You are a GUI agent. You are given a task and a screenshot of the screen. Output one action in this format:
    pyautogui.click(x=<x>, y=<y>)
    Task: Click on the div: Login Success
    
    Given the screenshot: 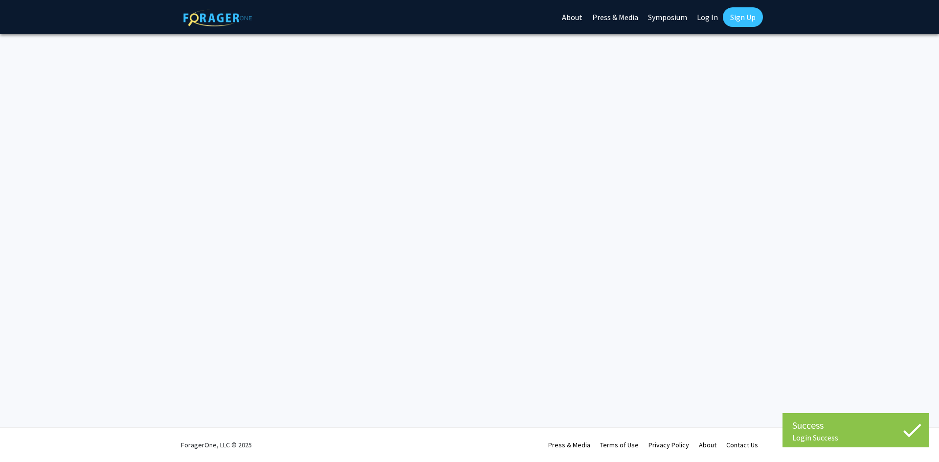 What is the action you would take?
    pyautogui.click(x=856, y=438)
    